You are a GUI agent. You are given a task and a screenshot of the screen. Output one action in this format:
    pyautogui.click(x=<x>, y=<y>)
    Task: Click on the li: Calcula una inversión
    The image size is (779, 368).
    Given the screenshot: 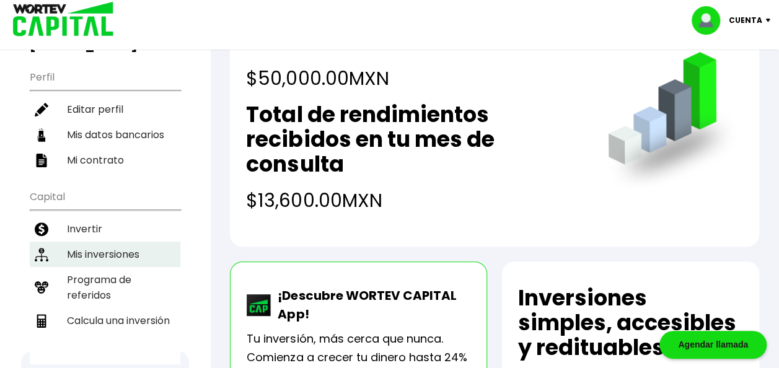 What is the action you would take?
    pyautogui.click(x=105, y=321)
    